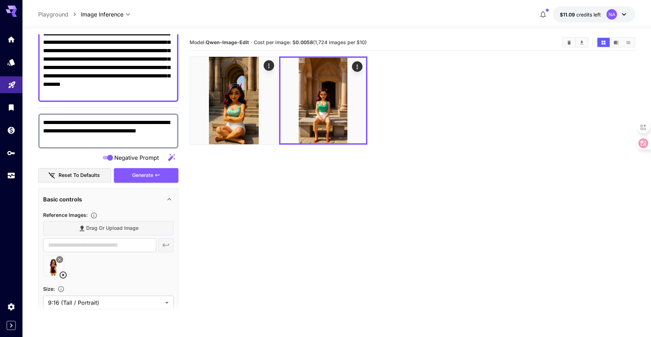  Describe the element at coordinates (616, 42) in the screenshot. I see `button: Show images in video view` at that location.